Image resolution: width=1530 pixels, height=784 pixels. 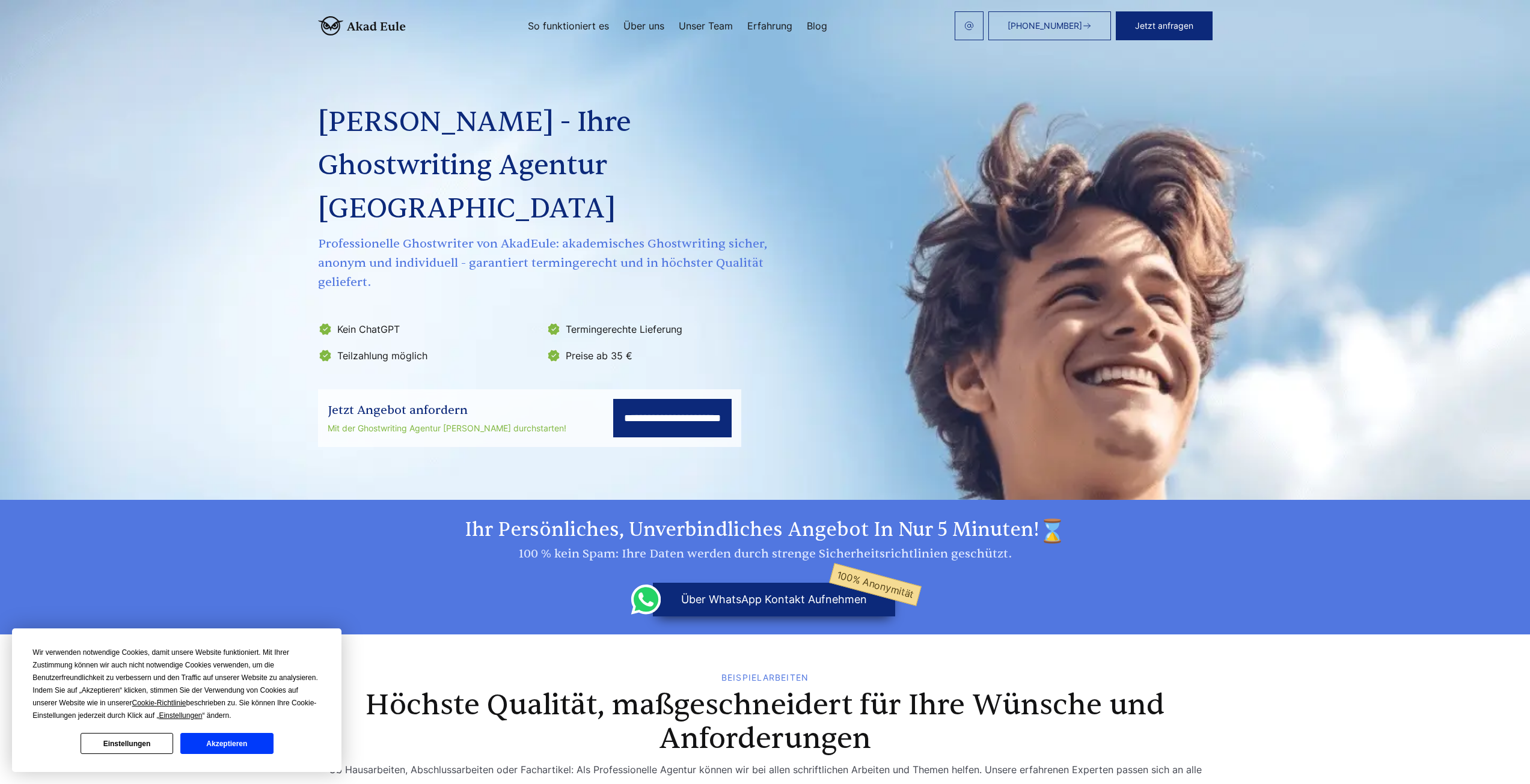 I want to click on li: Teilzahlung möglich, so click(x=429, y=356).